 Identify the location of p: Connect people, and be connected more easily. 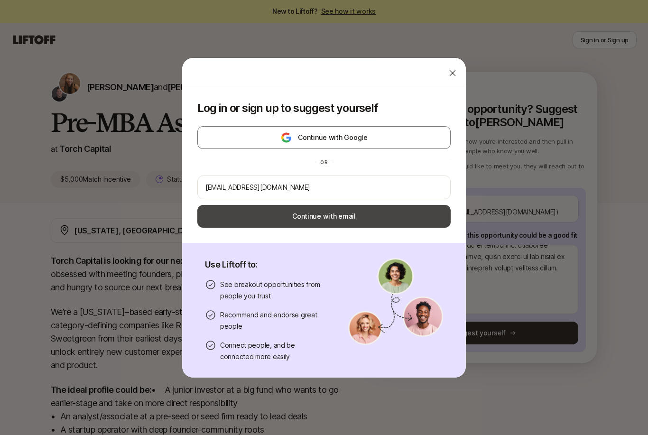
(273, 351).